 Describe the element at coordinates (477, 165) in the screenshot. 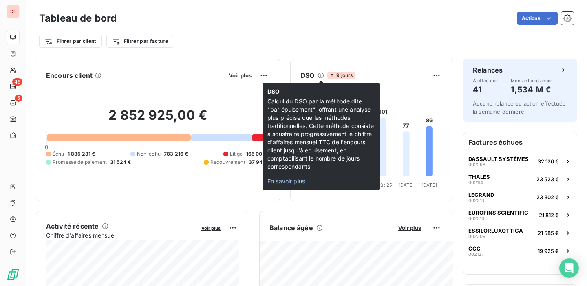

I see `span: 002298` at that location.